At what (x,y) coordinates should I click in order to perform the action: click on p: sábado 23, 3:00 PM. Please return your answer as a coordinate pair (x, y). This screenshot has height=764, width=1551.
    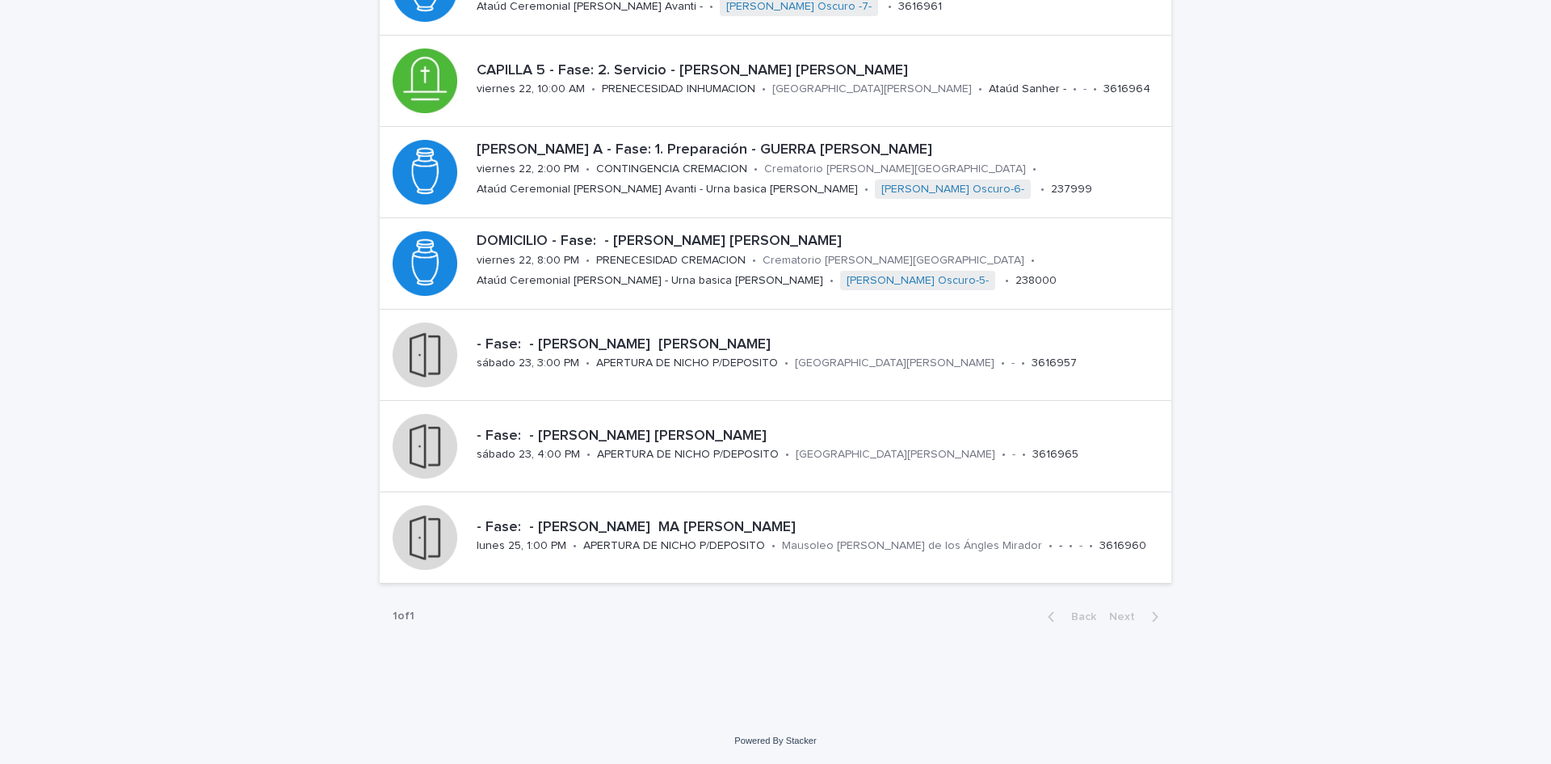
    Looking at the image, I should click on (528, 363).